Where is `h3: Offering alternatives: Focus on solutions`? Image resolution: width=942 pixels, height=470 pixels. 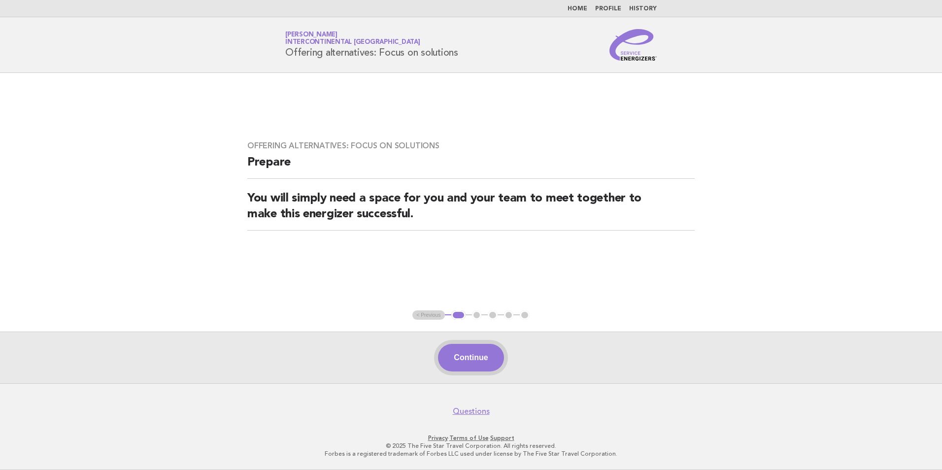 h3: Offering alternatives: Focus on solutions is located at coordinates (471, 146).